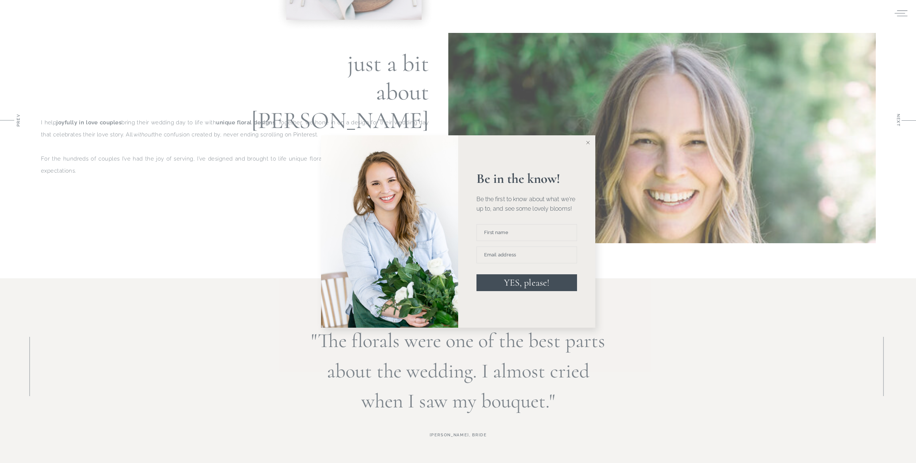 The height and width of the screenshot is (463, 916). I want to click on p: Be the first to know about what we're up to, and see some lovely blooms!, so click(527, 204).